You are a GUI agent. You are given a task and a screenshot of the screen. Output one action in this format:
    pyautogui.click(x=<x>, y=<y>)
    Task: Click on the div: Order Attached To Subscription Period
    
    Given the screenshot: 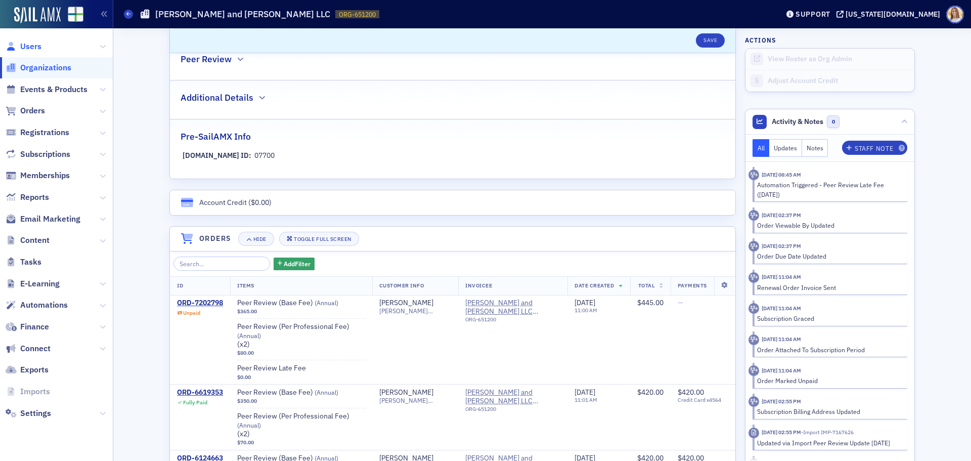 What is the action you would take?
    pyautogui.click(x=829, y=350)
    